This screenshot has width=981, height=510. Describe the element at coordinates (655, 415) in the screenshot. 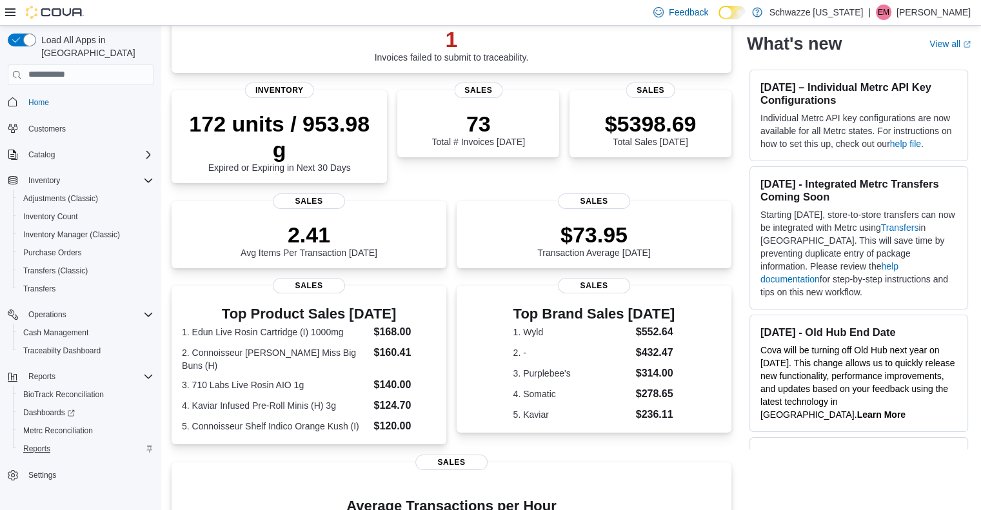

I see `dd: $236.11` at that location.